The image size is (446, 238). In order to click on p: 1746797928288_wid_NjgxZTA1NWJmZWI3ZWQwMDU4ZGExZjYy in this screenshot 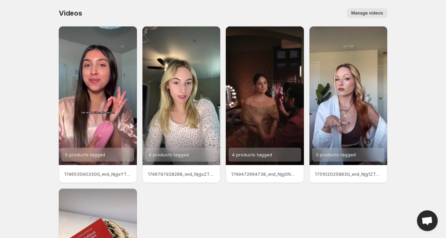, I will do `click(181, 174)`.